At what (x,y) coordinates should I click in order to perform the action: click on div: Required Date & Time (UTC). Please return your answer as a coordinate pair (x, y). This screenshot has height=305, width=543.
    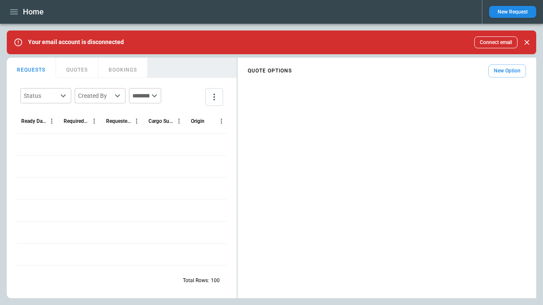
    Looking at the image, I should click on (76, 121).